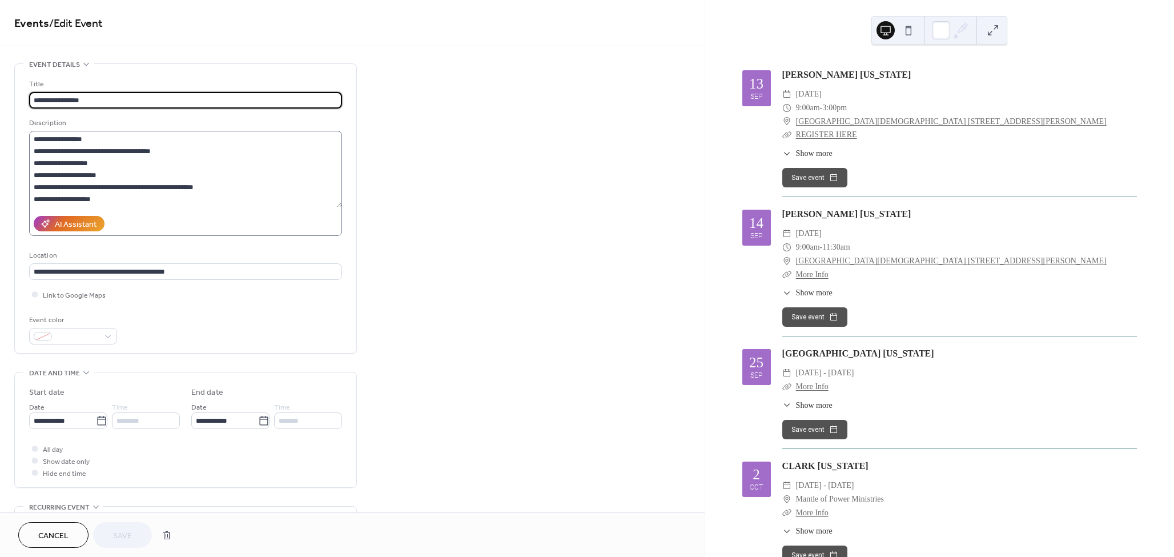 The height and width of the screenshot is (557, 1174). What do you see at coordinates (184, 84) in the screenshot?
I see `div: Title` at bounding box center [184, 84].